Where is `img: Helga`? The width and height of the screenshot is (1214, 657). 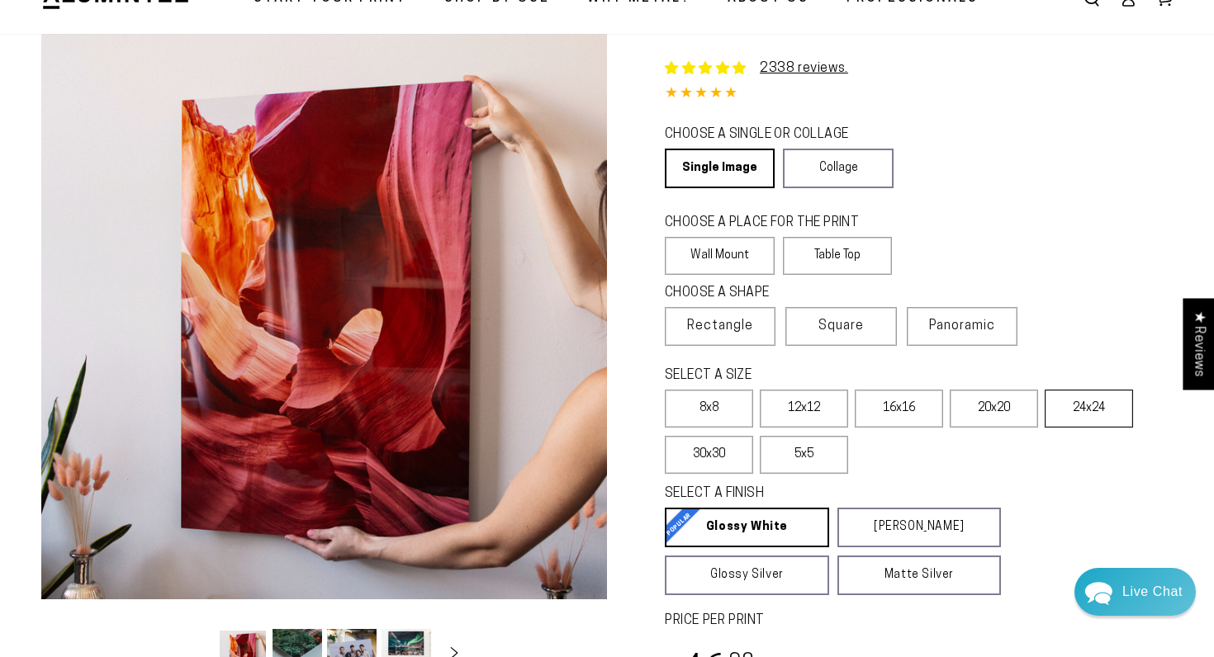 img: Helga is located at coordinates (211, 46).